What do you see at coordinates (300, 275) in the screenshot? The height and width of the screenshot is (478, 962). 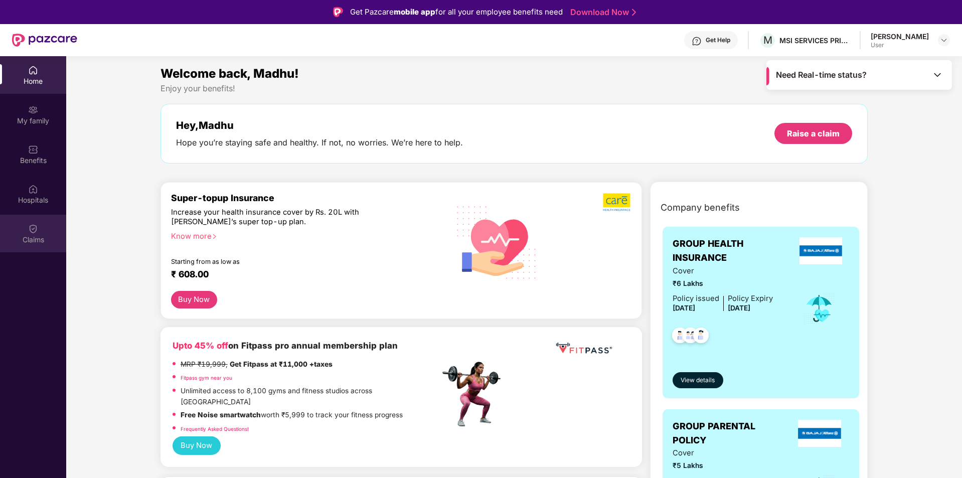 I see `div: ₹ 608.00` at bounding box center [300, 275].